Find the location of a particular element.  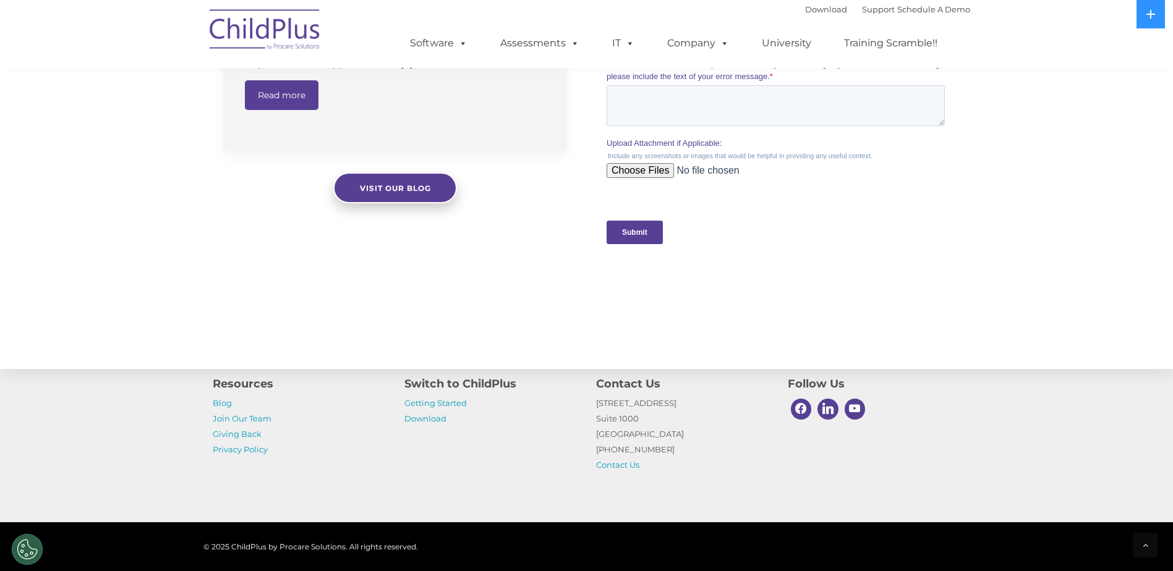

span: Visit our blog is located at coordinates (394, 188).